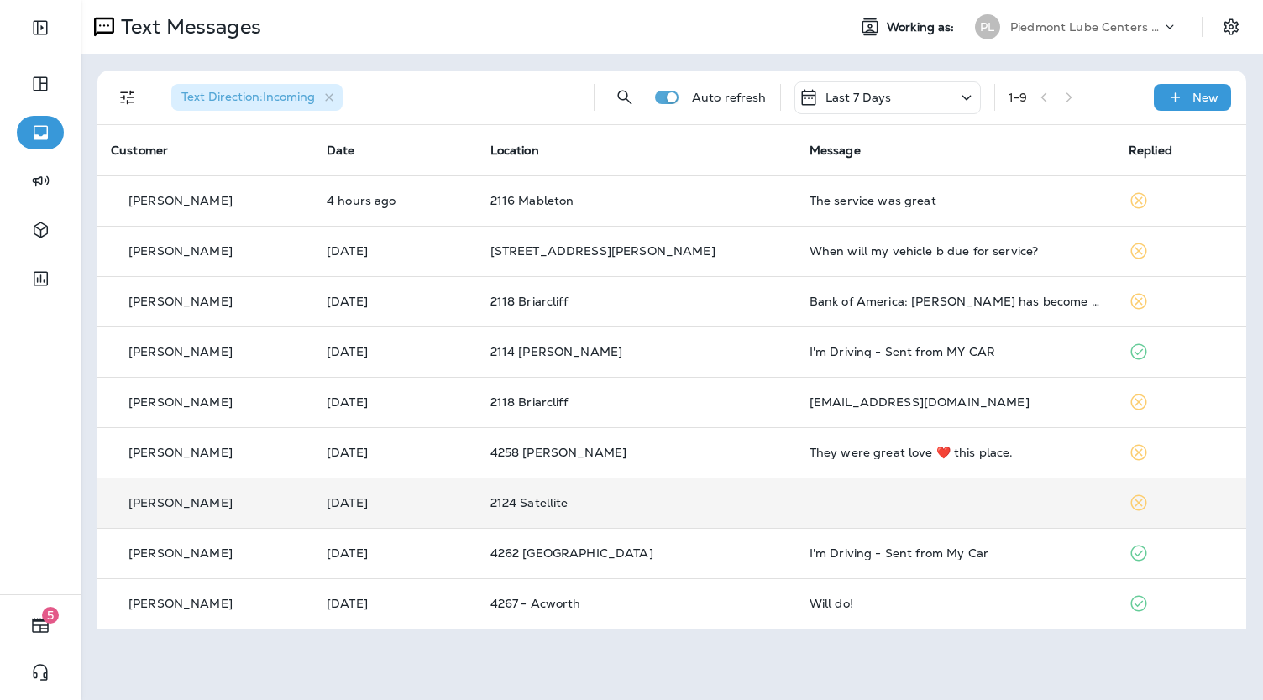 This screenshot has width=1263, height=700. I want to click on p: Aug 13, 2025 04:17 PM, so click(395, 352).